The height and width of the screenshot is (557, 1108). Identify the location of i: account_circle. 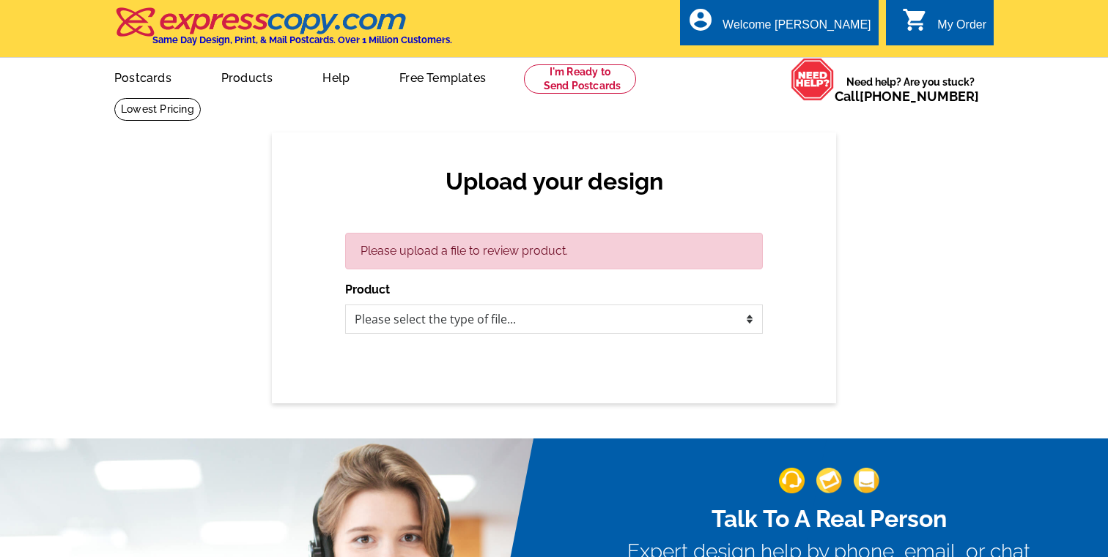
(700, 20).